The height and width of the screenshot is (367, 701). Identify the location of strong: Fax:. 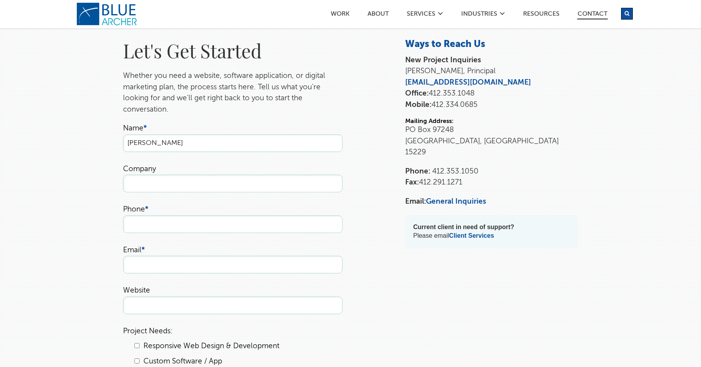
(412, 182).